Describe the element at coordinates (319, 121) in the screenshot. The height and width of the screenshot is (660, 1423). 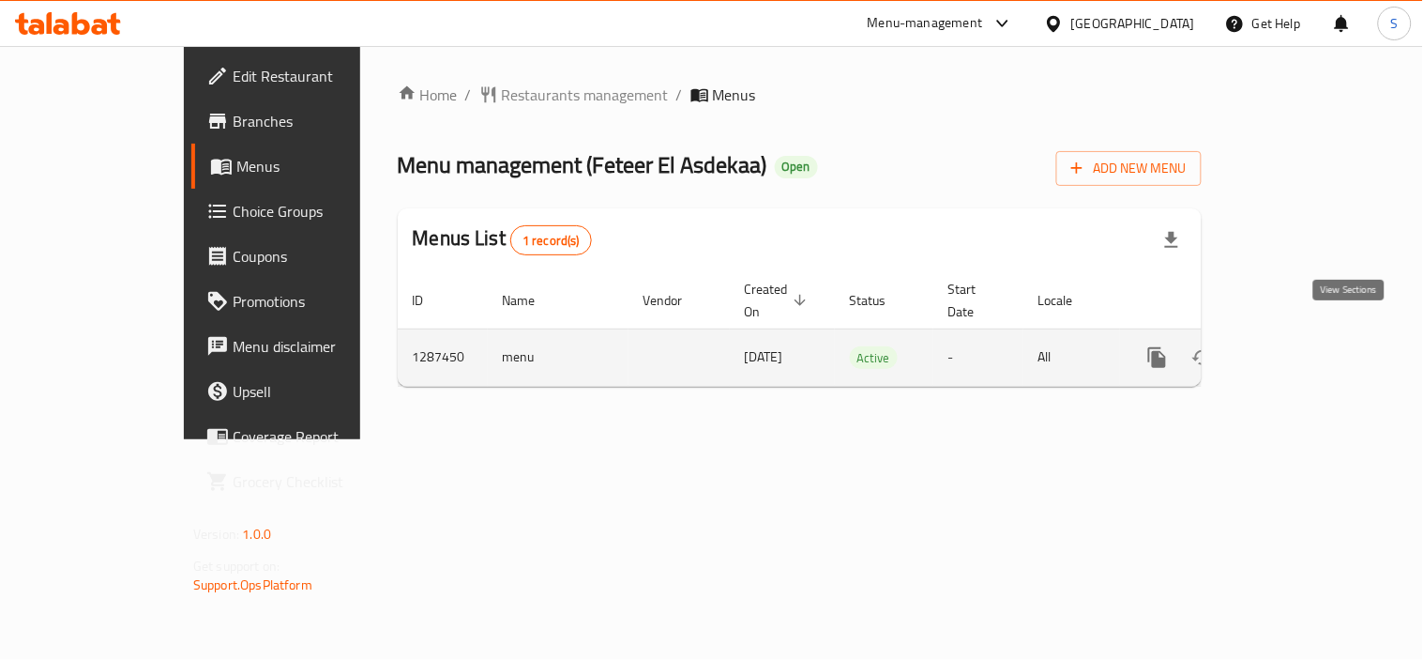
I see `span: Branches` at that location.